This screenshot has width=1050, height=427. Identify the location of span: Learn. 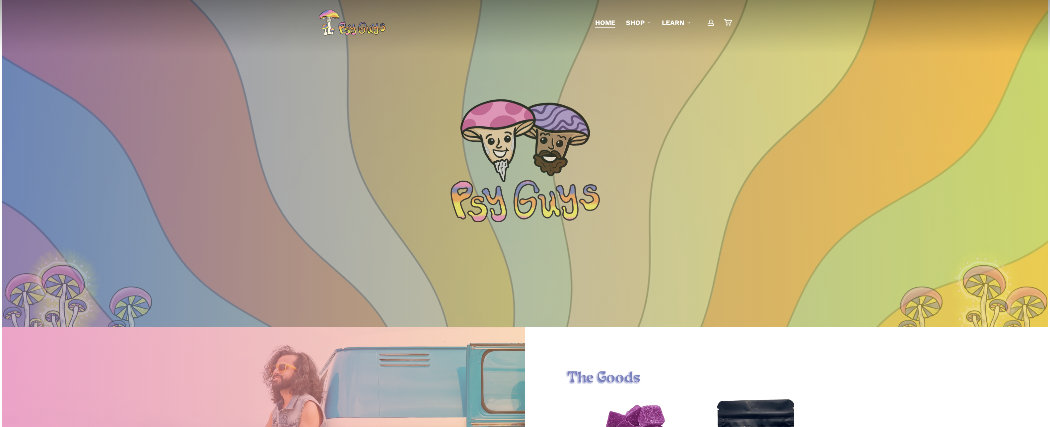
(673, 23).